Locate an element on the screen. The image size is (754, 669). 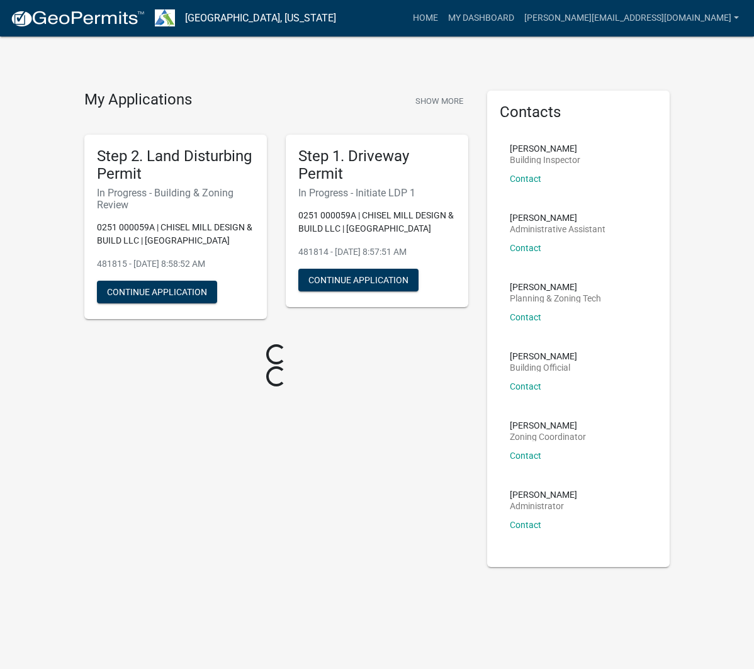
p: Building Inspector is located at coordinates (545, 160).